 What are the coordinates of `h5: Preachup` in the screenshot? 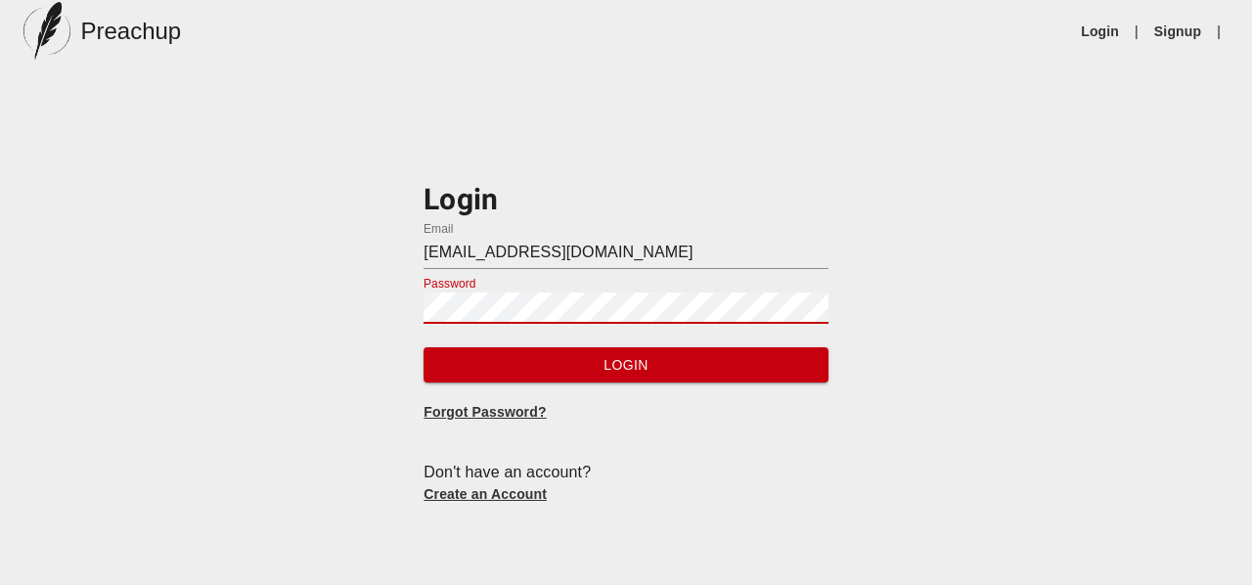 It's located at (130, 31).